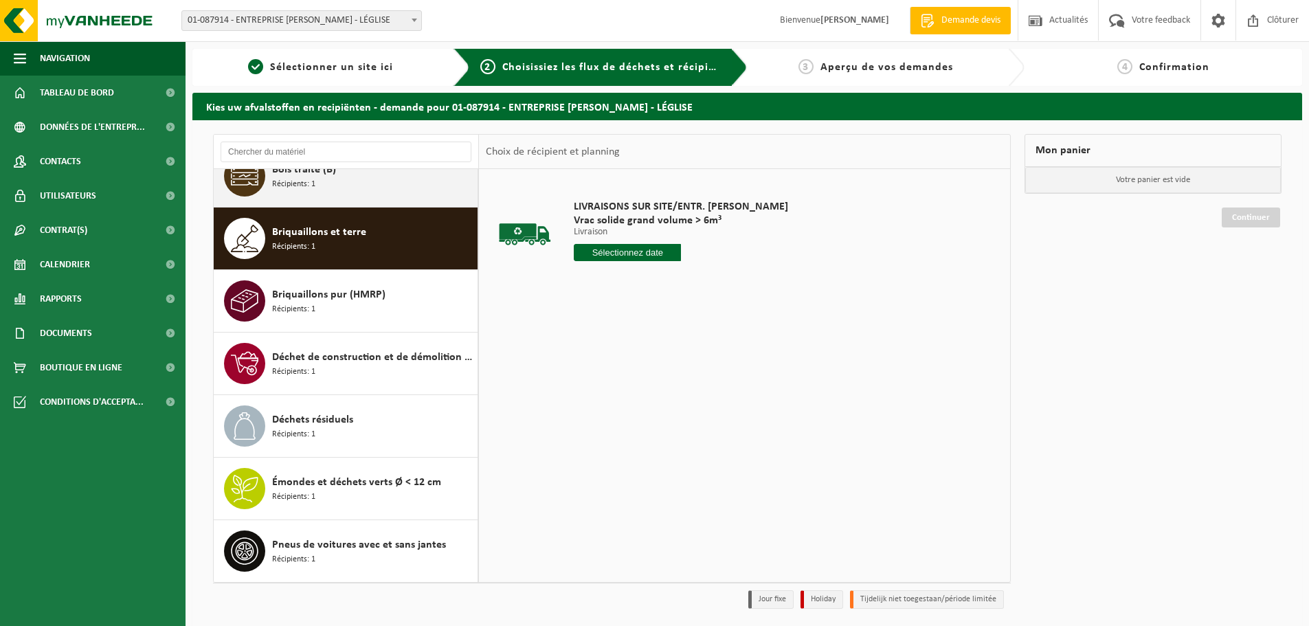 The image size is (1309, 626). Describe the element at coordinates (346, 551) in the screenshot. I see `button: Pneus de voitures avec et sans jantes Récipients: 1` at that location.